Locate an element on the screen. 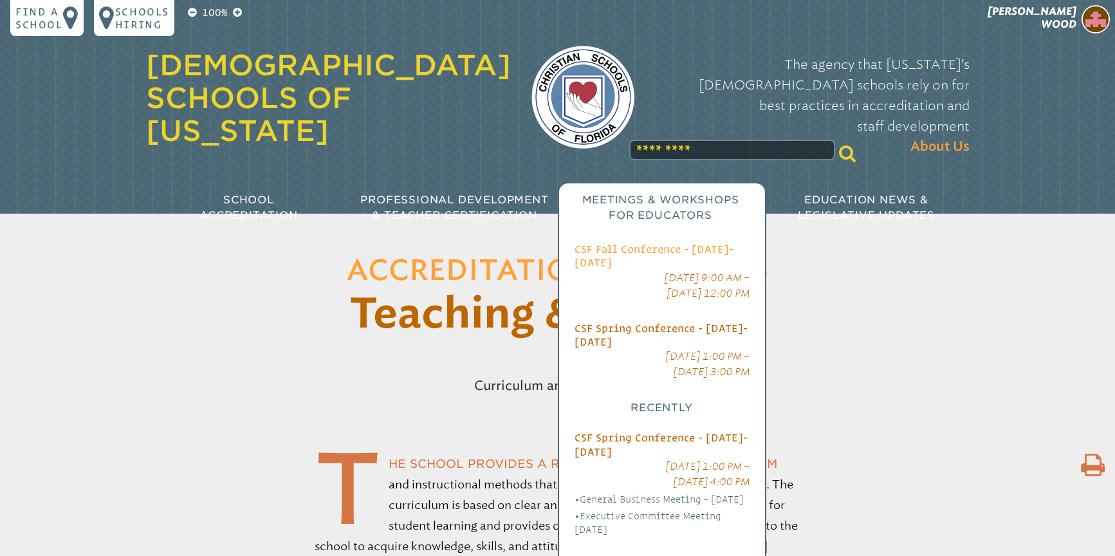 Image resolution: width=1115 pixels, height=556 pixels. p: Schools Hiring is located at coordinates (142, 18).